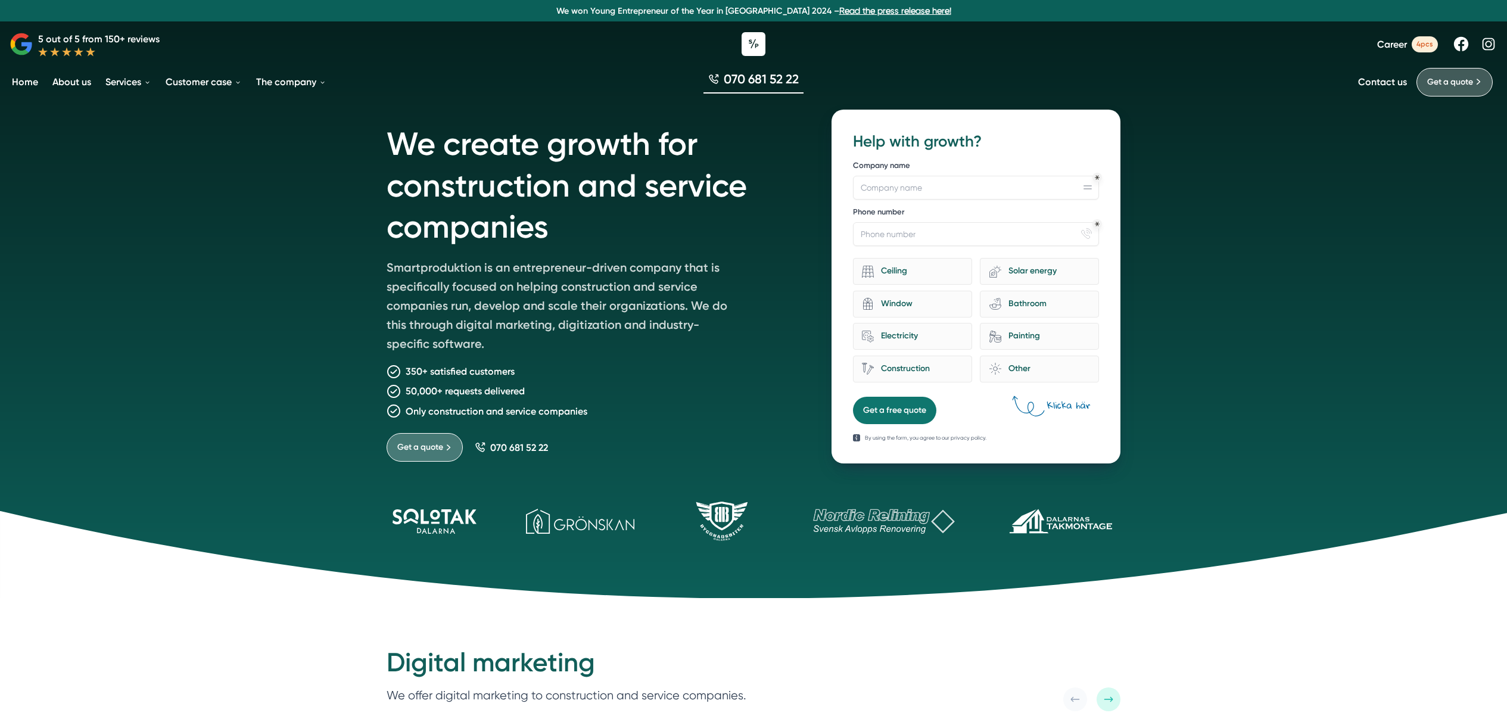 The image size is (1507, 719). I want to click on font: We offer digital marketing to construction and service companies., so click(567, 695).